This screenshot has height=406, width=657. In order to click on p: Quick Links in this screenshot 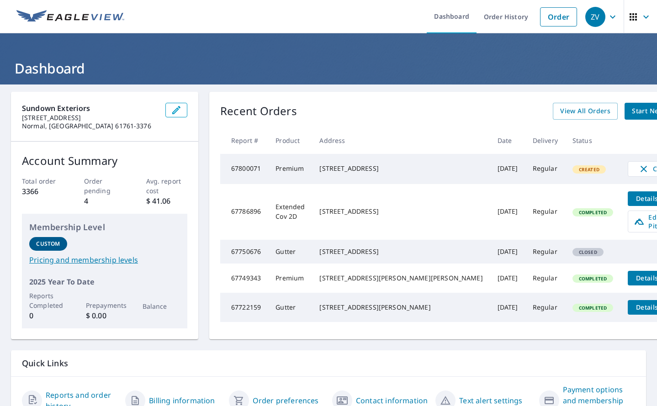, I will do `click(328, 363)`.